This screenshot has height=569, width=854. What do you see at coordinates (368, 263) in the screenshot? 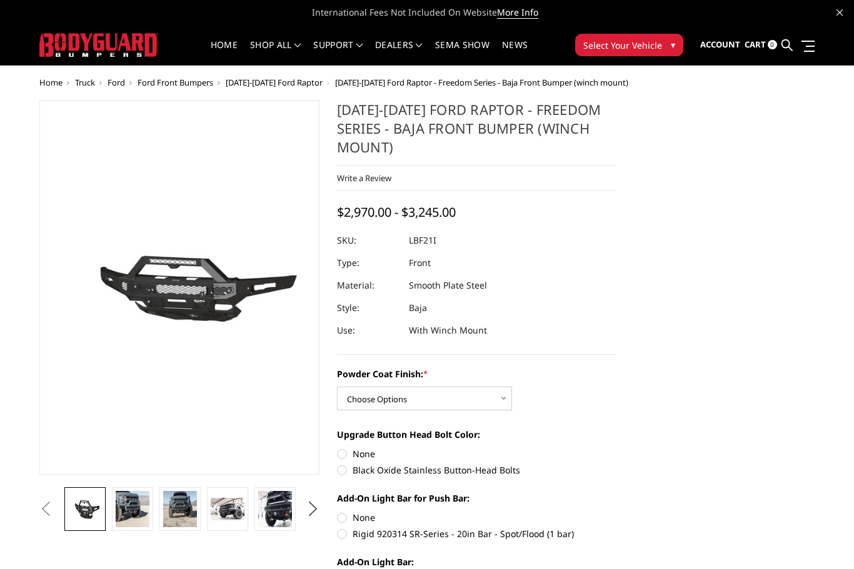
I see `dt: Type:` at bounding box center [368, 263].